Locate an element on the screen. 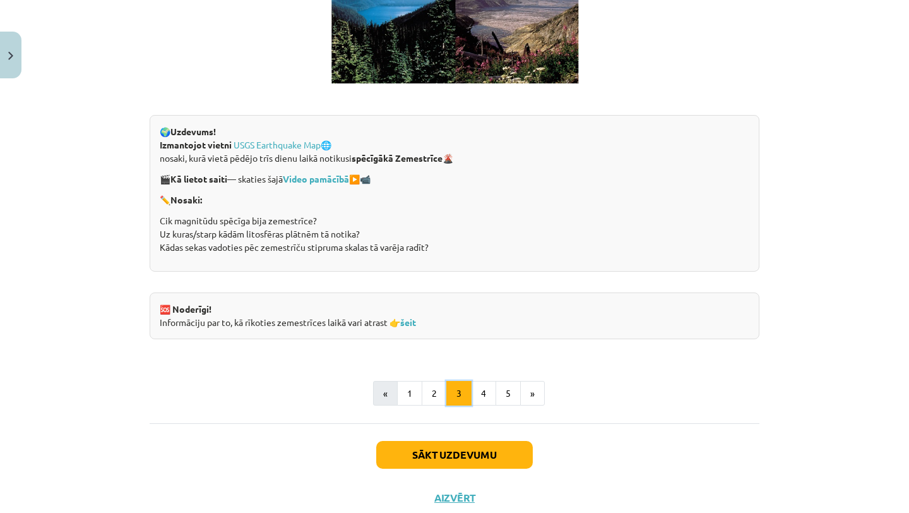 The width and height of the screenshot is (909, 513). p: 🎬 — skaties šajā ▶️📹 is located at coordinates (455, 179).